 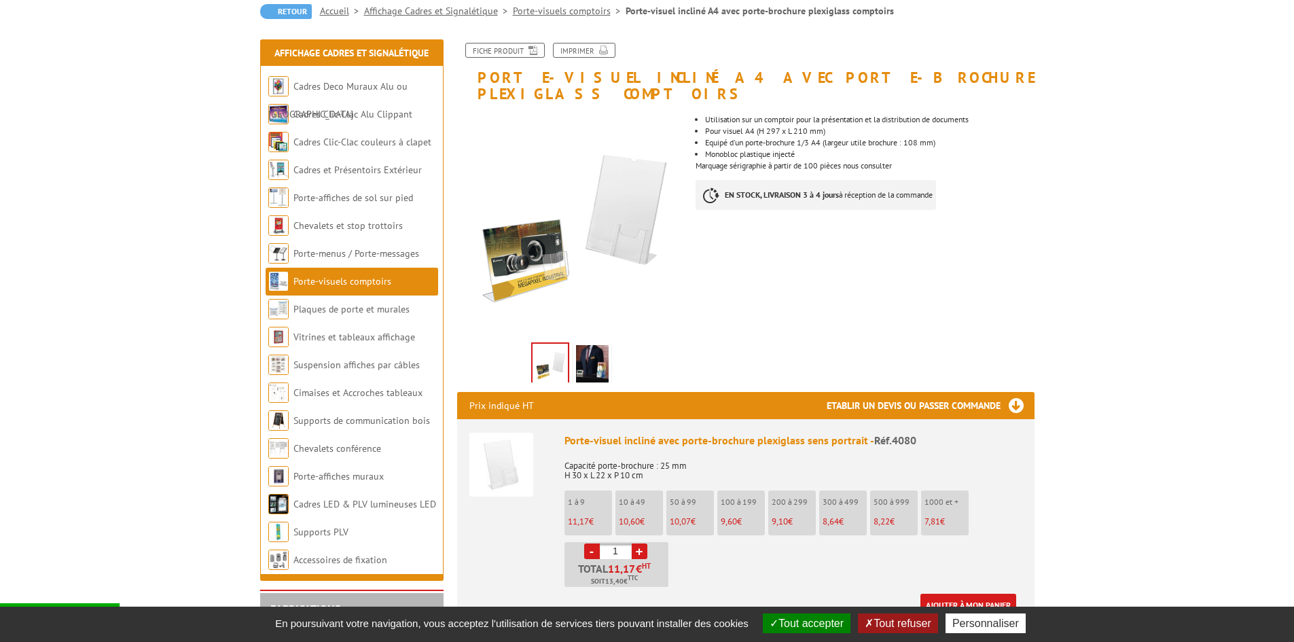 What do you see at coordinates (759, 11) in the screenshot?
I see `li: Porte-visuel incliné A4 avec porte-brochure plexiglass comptoirs` at bounding box center [759, 11].